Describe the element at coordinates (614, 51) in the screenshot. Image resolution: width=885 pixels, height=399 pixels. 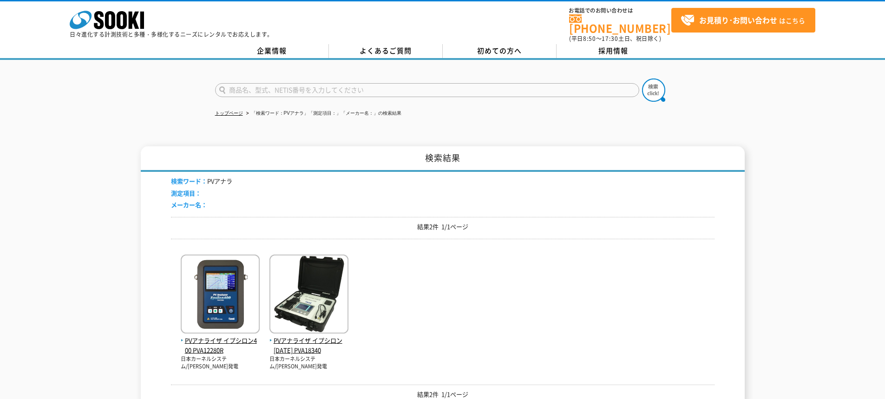
I see `a: 採用情報` at that location.